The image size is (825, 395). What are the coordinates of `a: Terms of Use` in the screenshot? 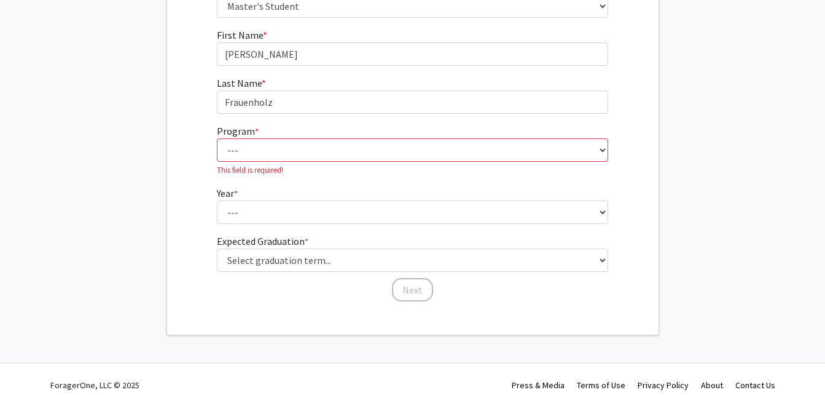 It's located at (601, 385).